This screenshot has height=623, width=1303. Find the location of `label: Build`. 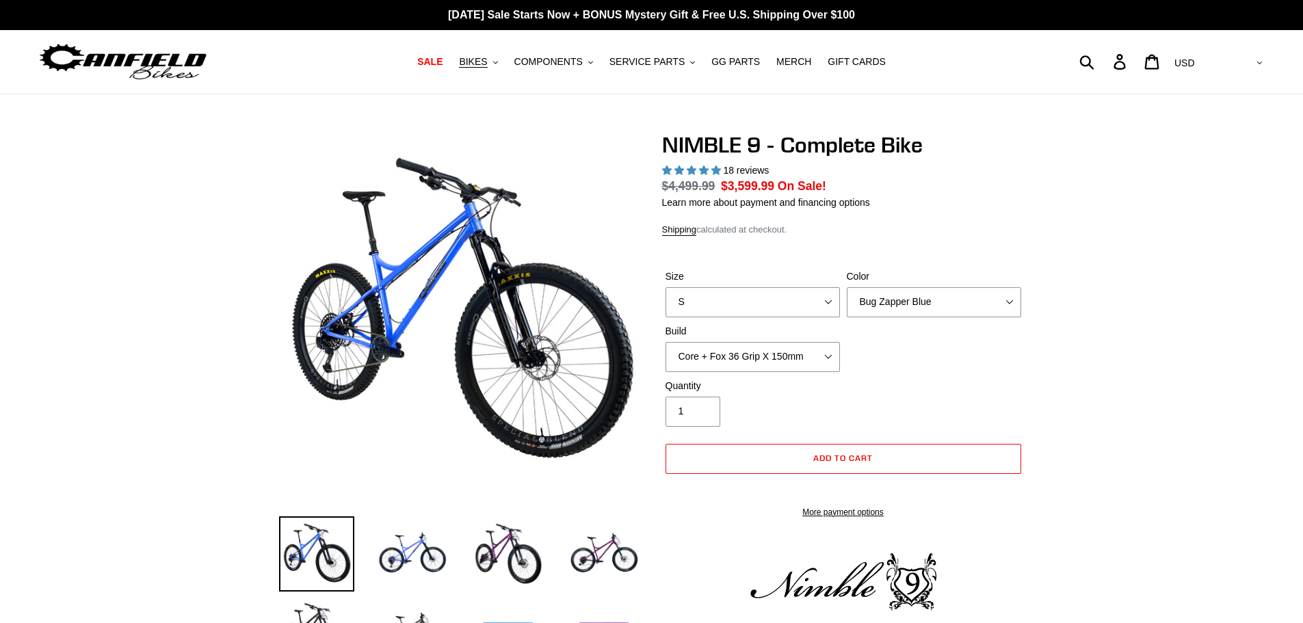

label: Build is located at coordinates (752, 331).